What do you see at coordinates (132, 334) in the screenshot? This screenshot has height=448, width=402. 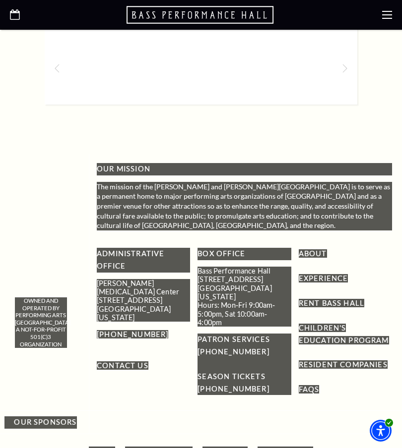 I see `a: call 817-212-4300` at bounding box center [132, 334].